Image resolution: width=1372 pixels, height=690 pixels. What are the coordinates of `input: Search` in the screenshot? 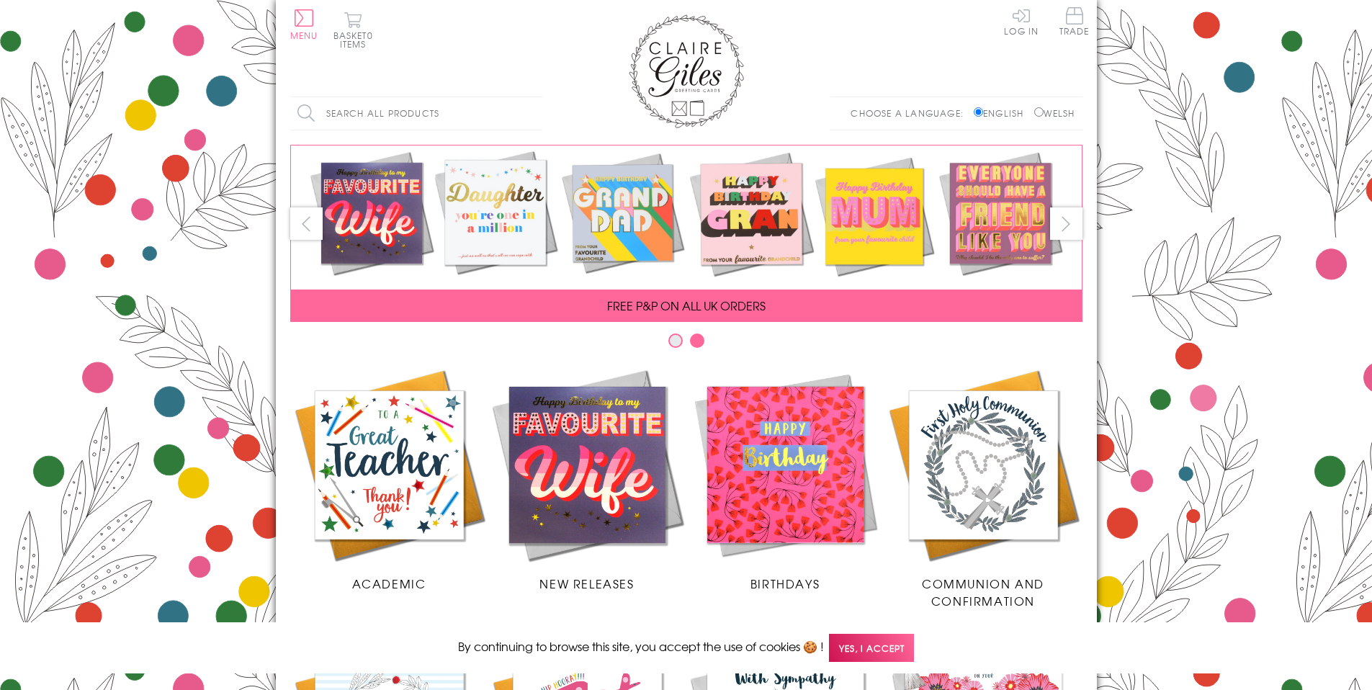 It's located at (535, 113).